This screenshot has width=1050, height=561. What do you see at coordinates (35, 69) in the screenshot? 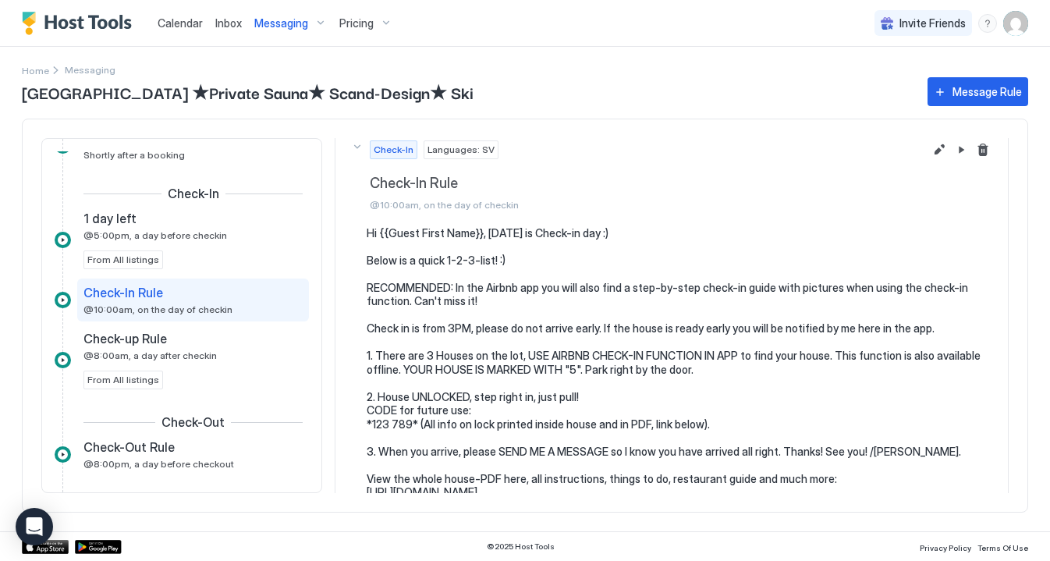
I see `a: Home` at bounding box center [35, 69].